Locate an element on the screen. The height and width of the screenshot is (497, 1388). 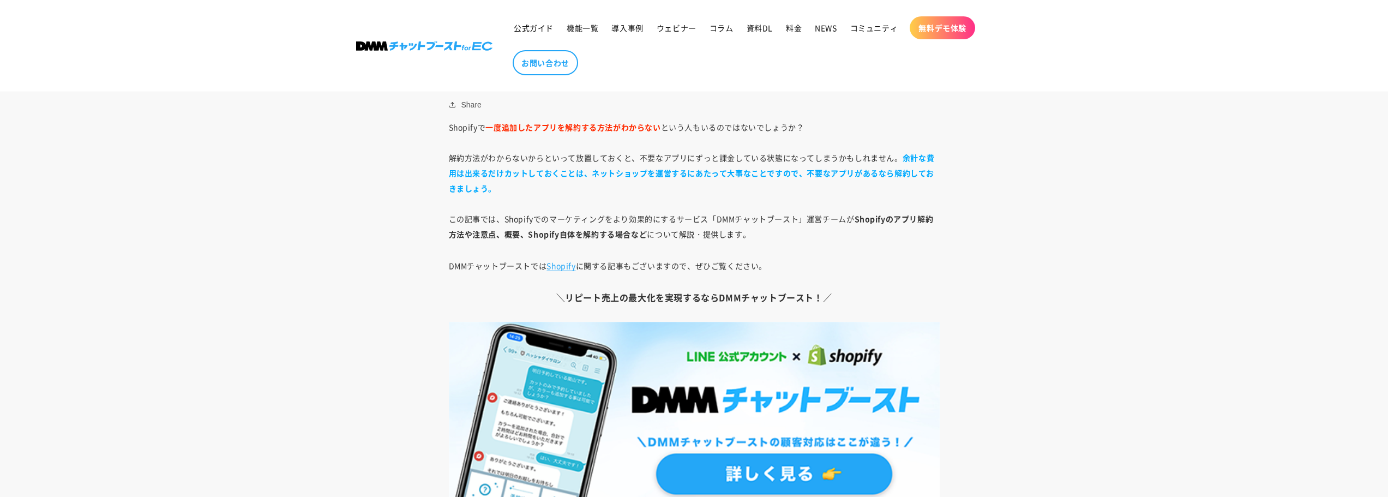
b: ＼リピート売上の最大化を実現するならDMMチャットブースト！／ is located at coordinates (694, 297).